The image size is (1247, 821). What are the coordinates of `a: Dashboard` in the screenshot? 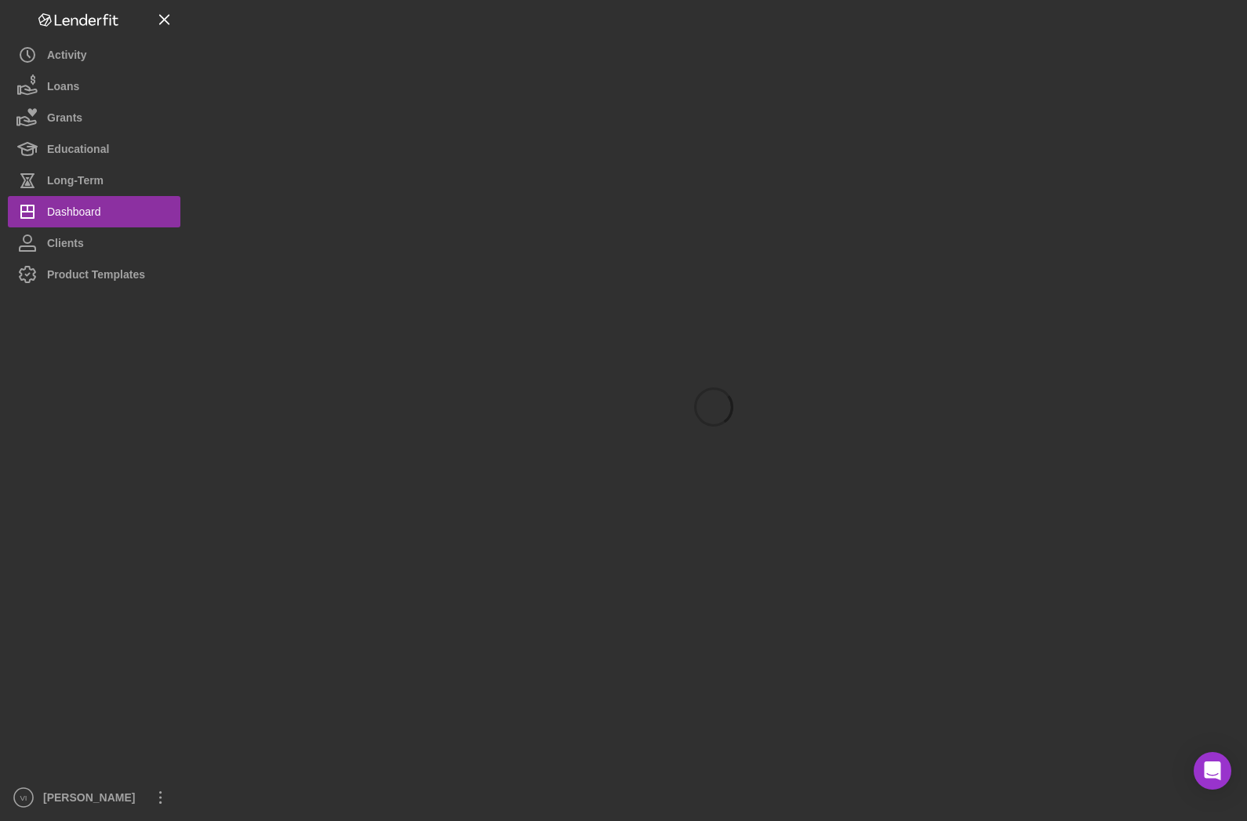 It's located at (94, 212).